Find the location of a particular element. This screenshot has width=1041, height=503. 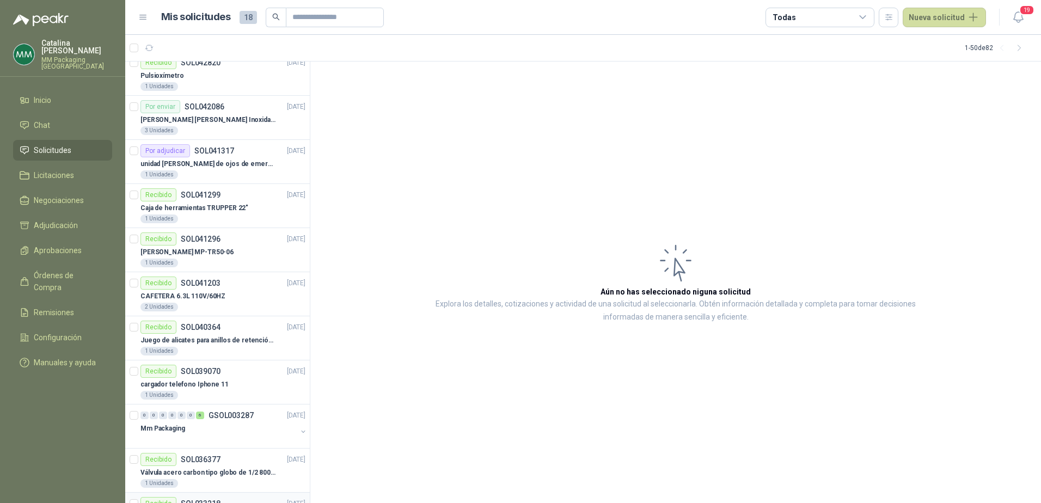

div: 3 Unidades is located at coordinates (159, 131).